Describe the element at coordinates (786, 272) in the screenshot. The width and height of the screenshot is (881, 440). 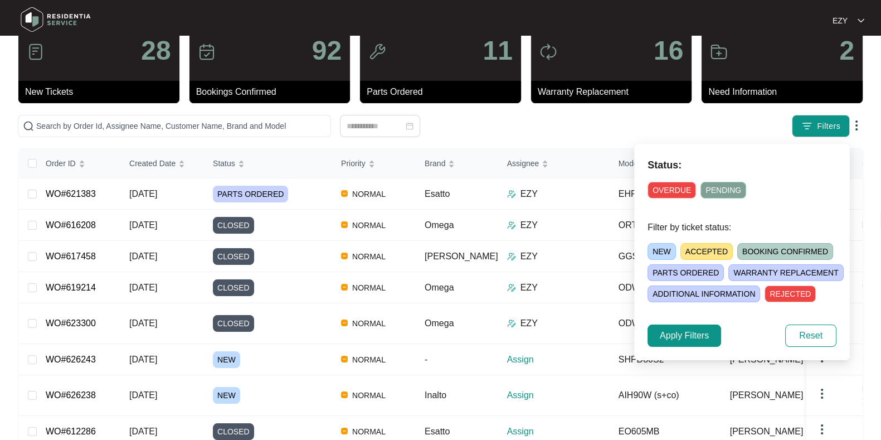
I see `span: WARRANTY REPLACEMENT` at that location.